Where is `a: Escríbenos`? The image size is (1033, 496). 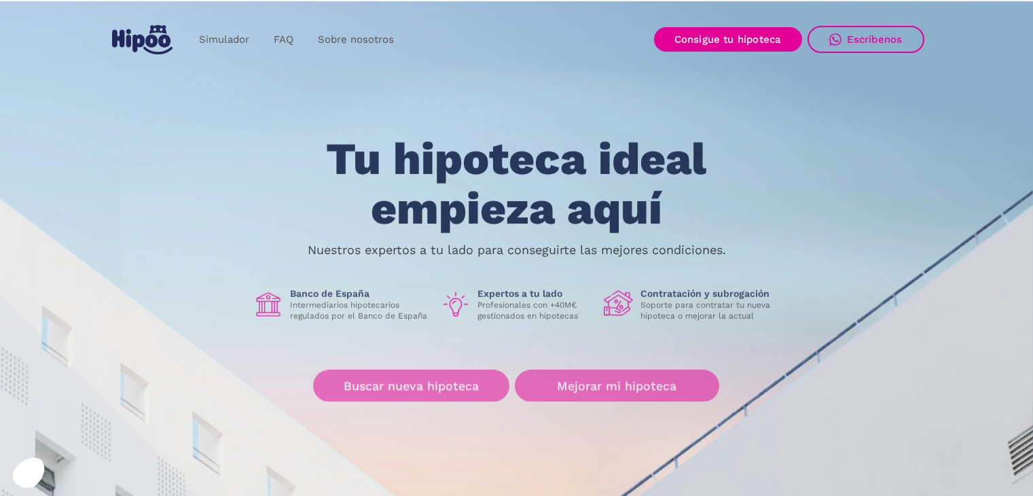 a: Escríbenos is located at coordinates (866, 39).